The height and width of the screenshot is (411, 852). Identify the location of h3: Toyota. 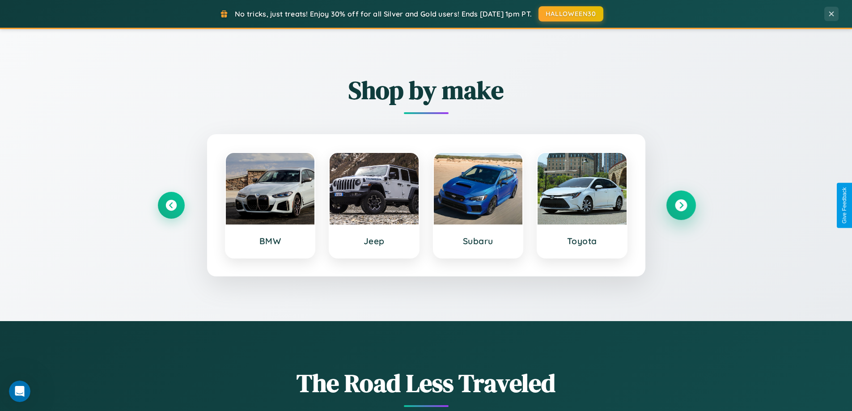
(582, 241).